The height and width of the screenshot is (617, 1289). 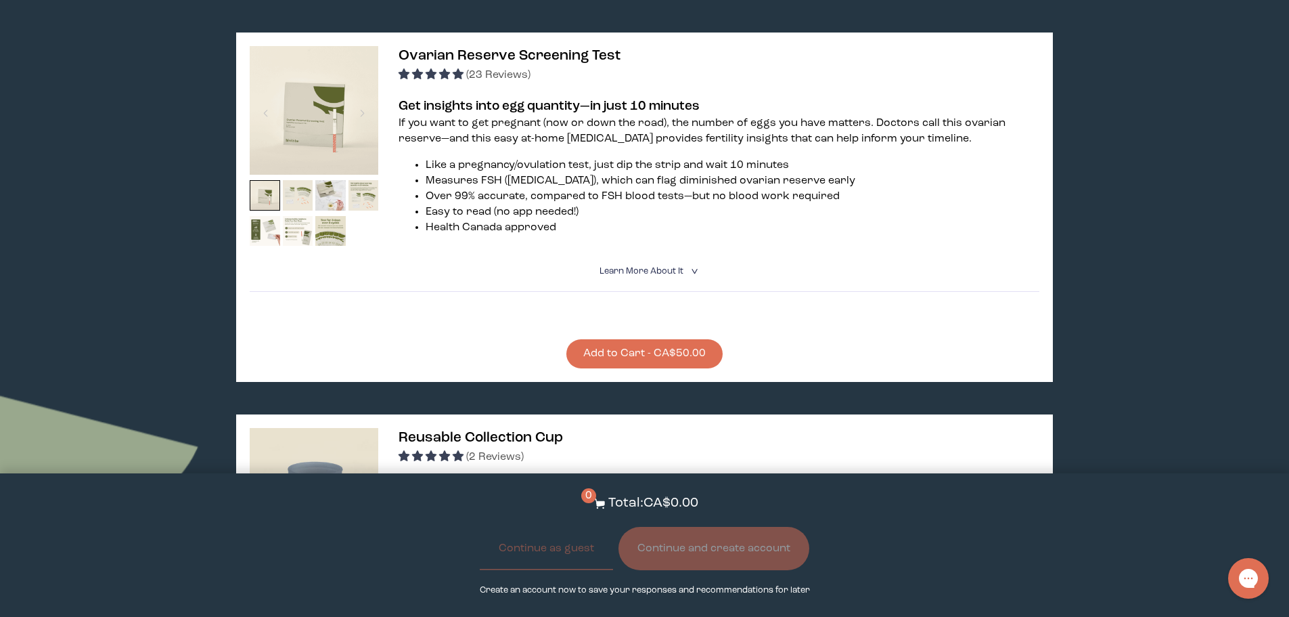 I want to click on span: (23 Reviews), so click(x=498, y=75).